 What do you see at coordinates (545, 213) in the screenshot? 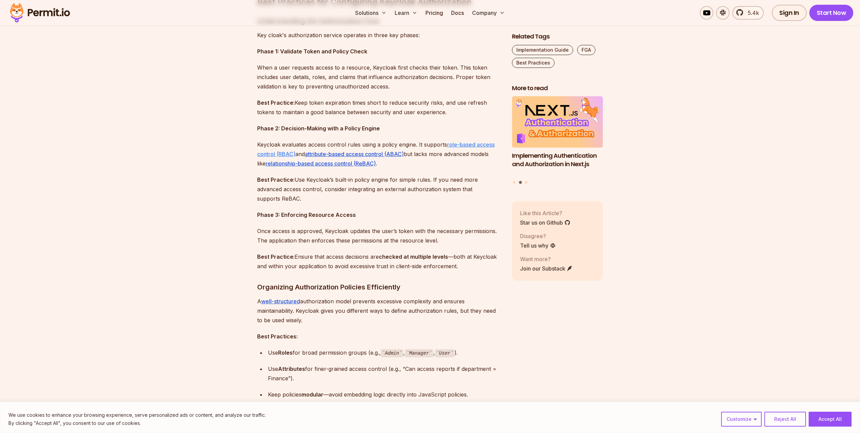
I see `p: Like this Article?` at bounding box center [545, 213].